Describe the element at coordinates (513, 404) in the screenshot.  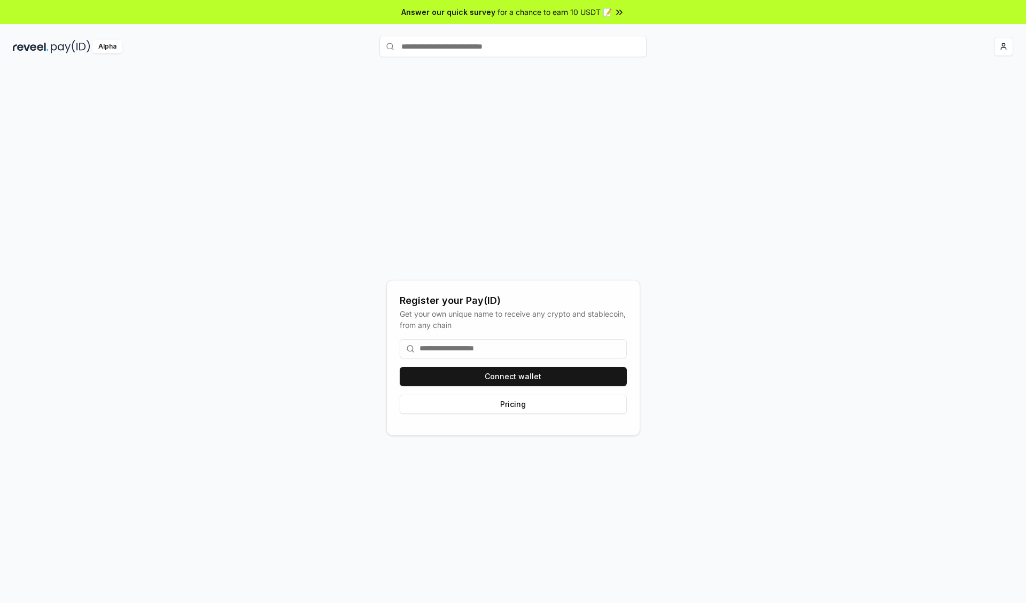
I see `button: Pricing` at that location.